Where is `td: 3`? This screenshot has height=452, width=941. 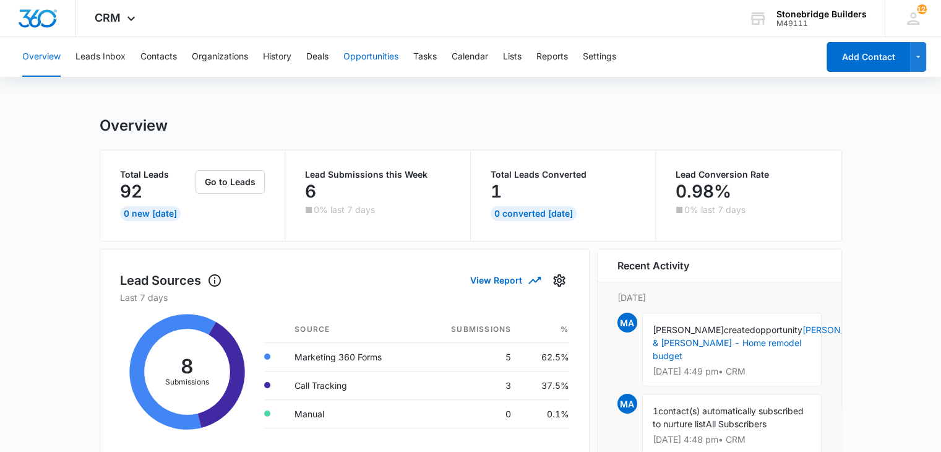 td: 3 is located at coordinates (470, 385).